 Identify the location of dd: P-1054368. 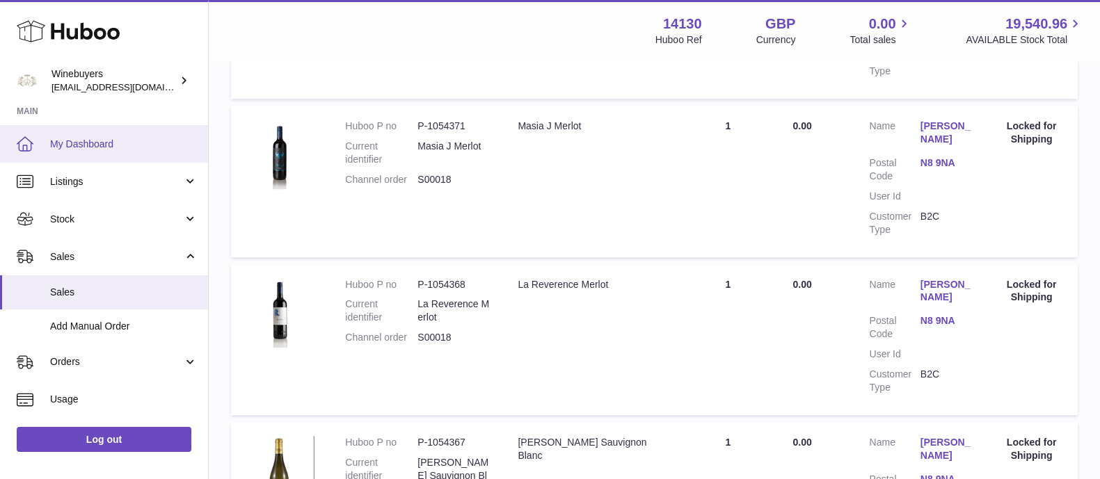
(454, 285).